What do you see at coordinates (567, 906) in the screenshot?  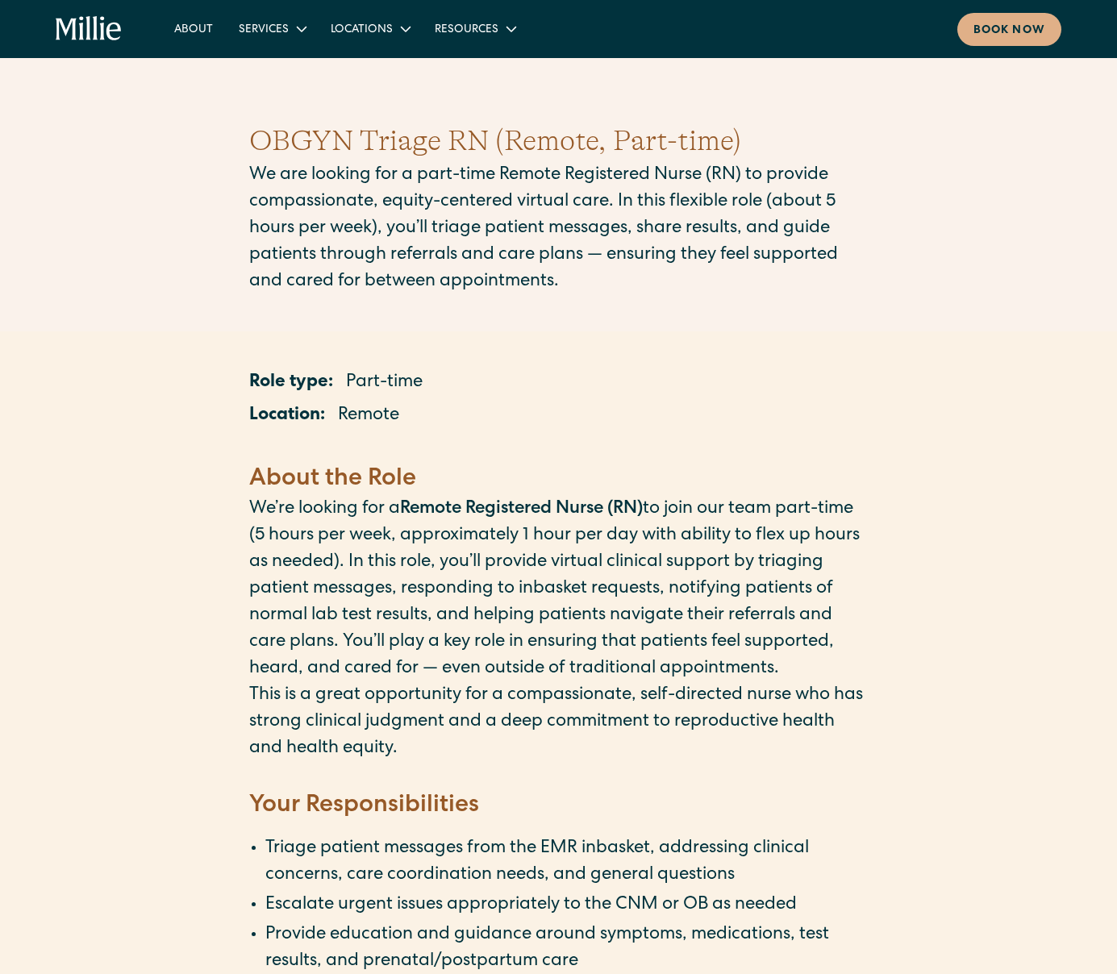 I see `li: Escalate urgent issues appropriately to the CNM or OB as needed` at bounding box center [567, 906].